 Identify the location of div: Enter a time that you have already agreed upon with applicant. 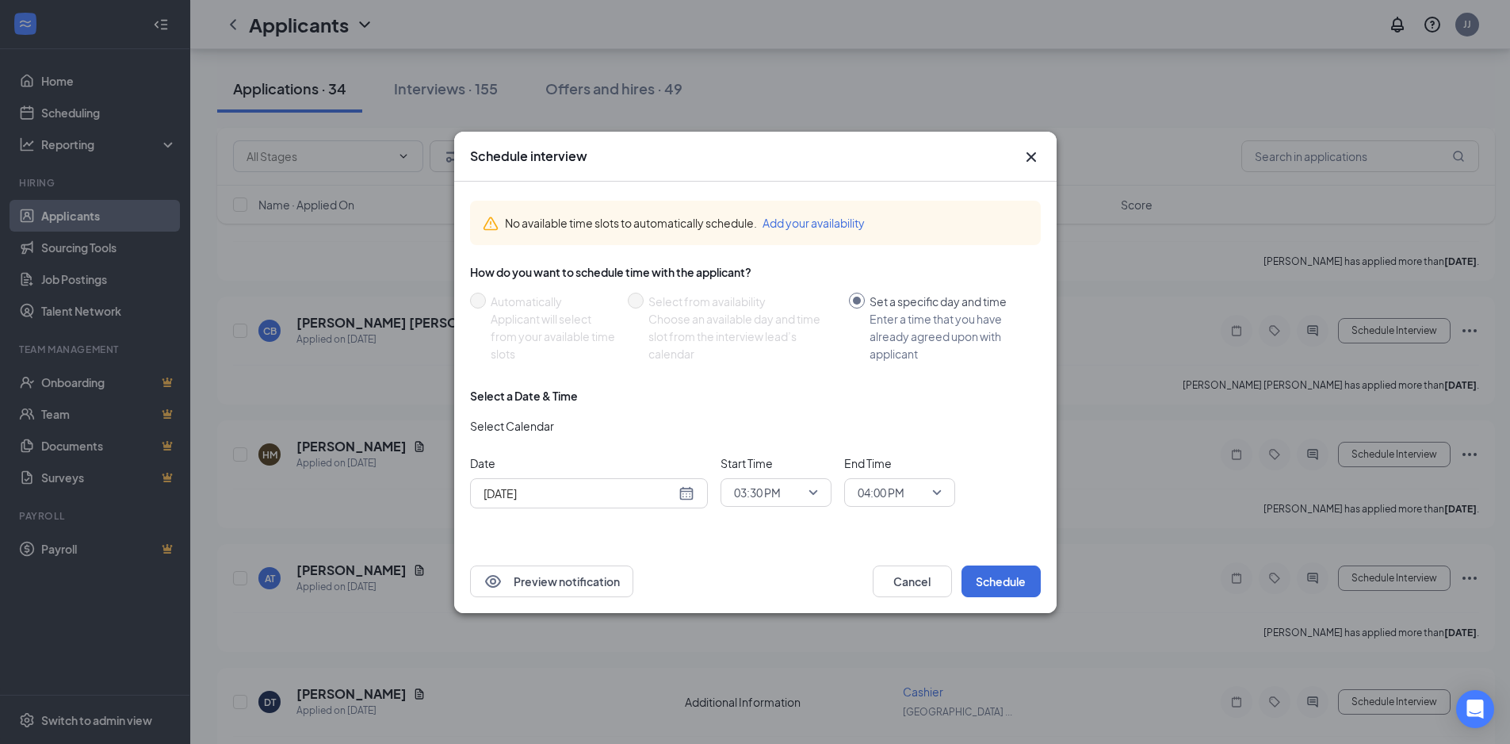
(949, 336).